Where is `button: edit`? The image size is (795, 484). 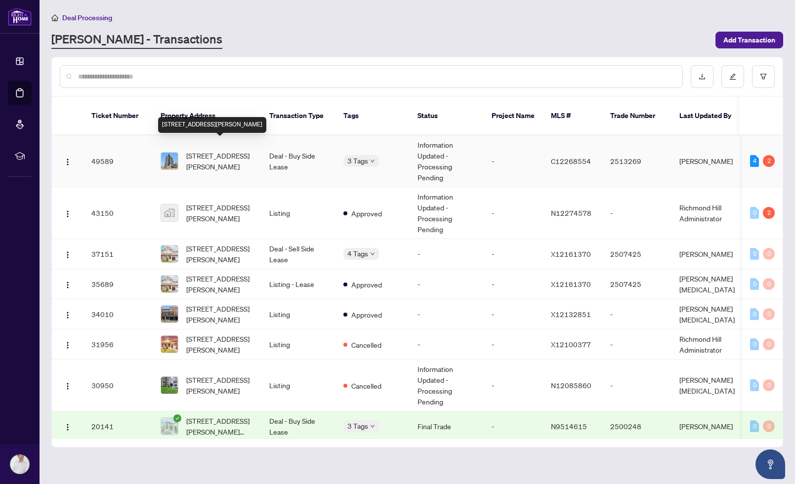
button: edit is located at coordinates (733, 77).